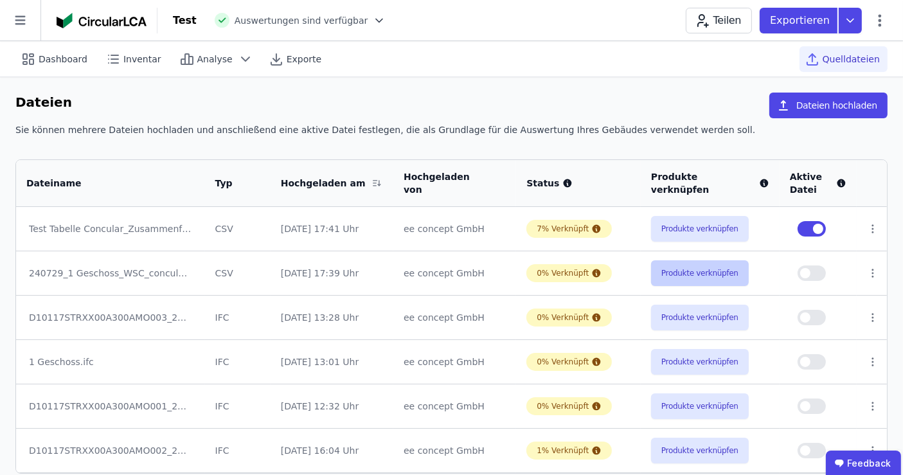 This screenshot has height=475, width=903. I want to click on div: 1 Geschoss.ifc, so click(111, 362).